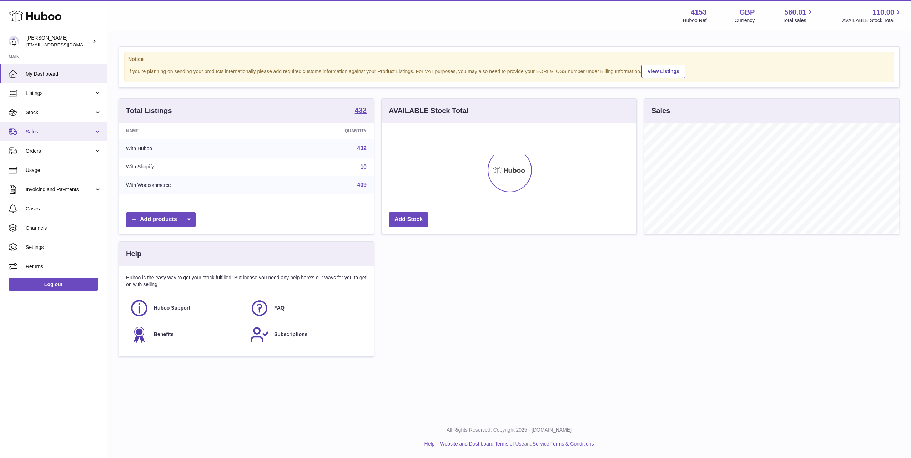  What do you see at coordinates (563, 444) in the screenshot?
I see `a: Service Terms & Conditions` at bounding box center [563, 444].